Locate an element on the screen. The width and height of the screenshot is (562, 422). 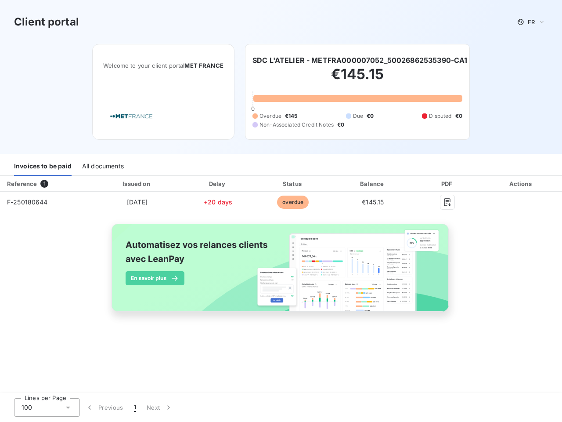
img: Company logo is located at coordinates (131, 116).